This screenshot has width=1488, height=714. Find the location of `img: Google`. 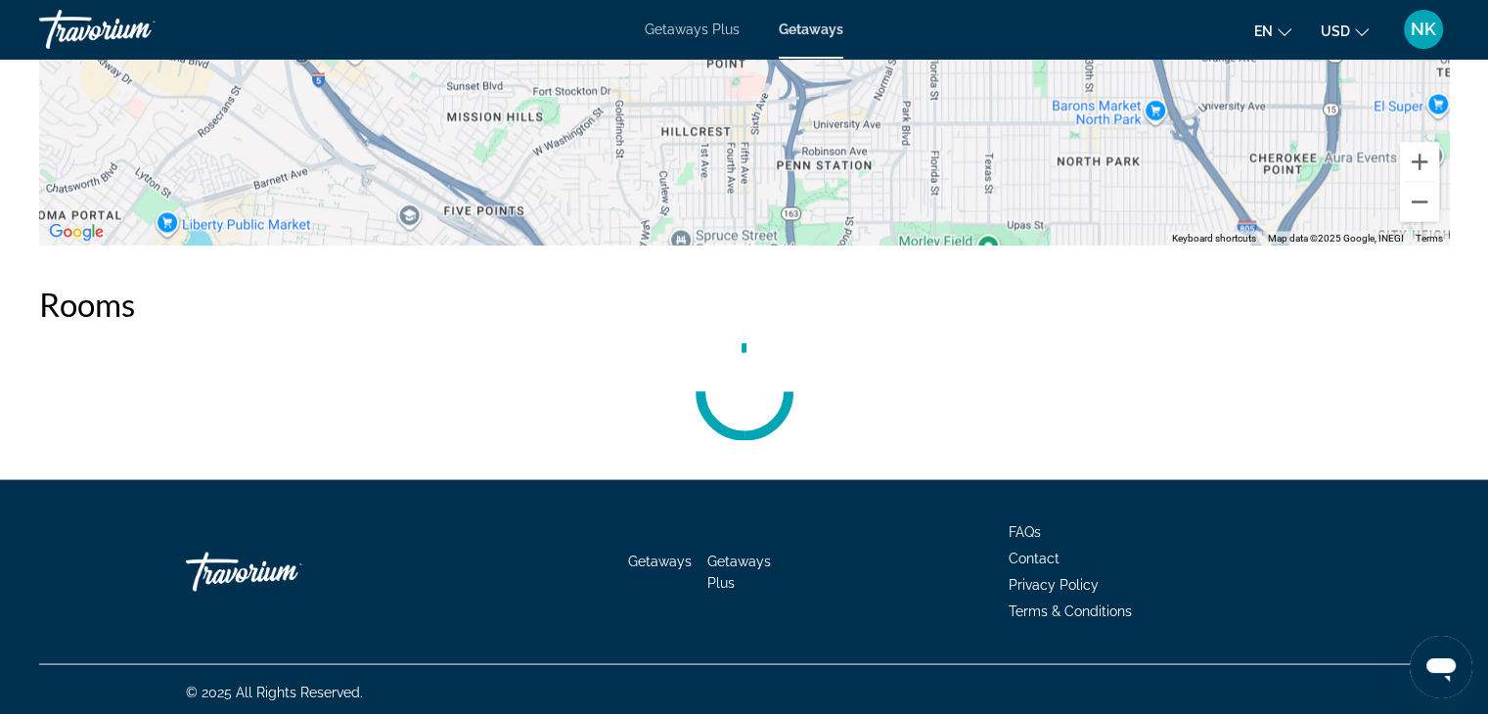

img: Google is located at coordinates (76, 232).